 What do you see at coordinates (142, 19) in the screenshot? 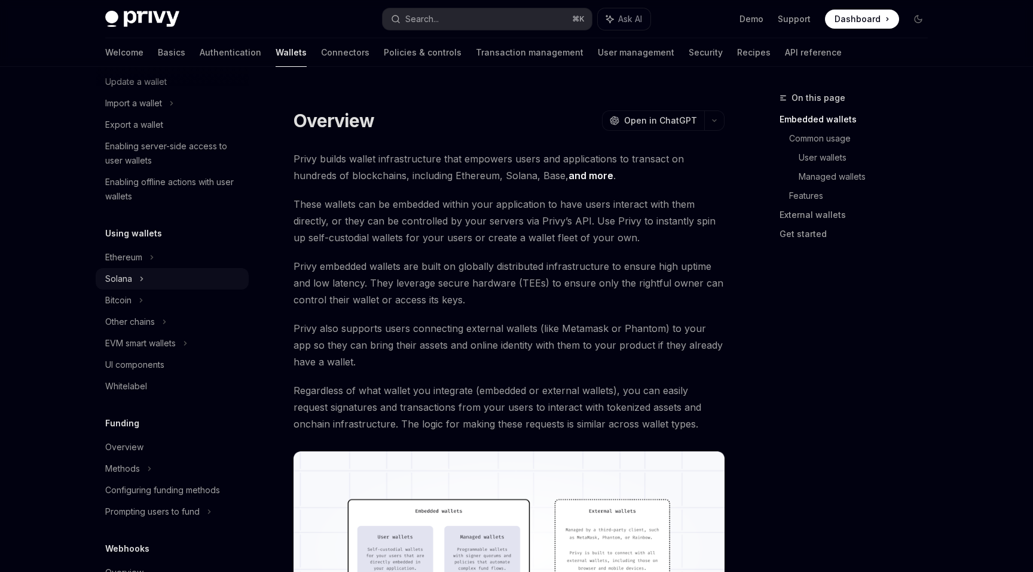
I see `img: dark logo` at bounding box center [142, 19].